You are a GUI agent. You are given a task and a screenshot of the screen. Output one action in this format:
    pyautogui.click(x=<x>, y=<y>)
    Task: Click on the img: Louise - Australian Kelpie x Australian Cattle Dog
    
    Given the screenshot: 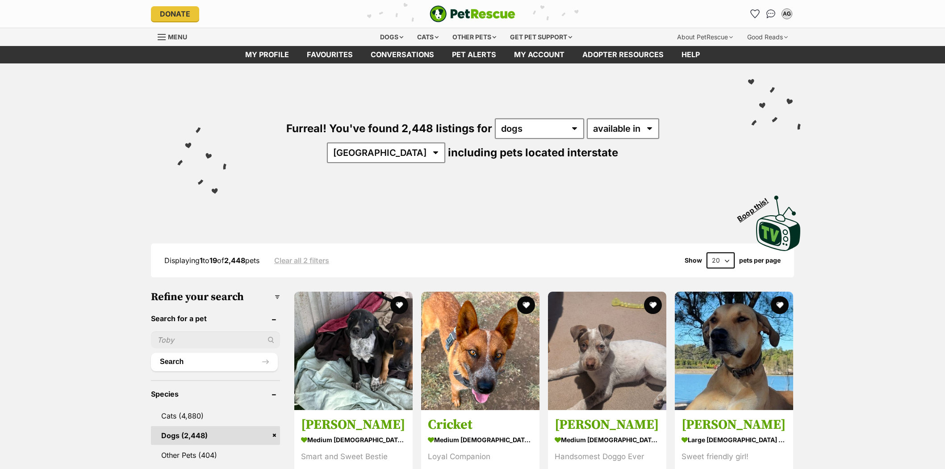 What is the action you would take?
    pyautogui.click(x=353, y=351)
    